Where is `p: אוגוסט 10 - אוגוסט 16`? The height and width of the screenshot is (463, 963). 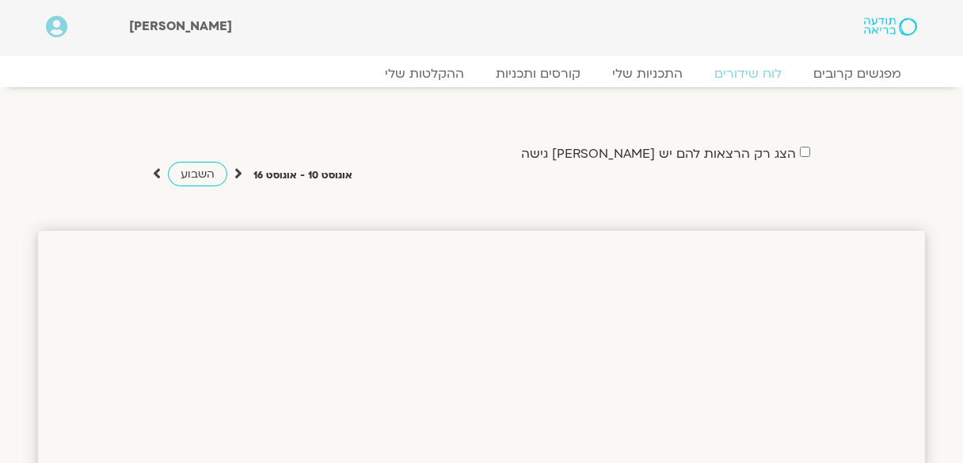
p: אוגוסט 10 - אוגוסט 16 is located at coordinates (303, 175).